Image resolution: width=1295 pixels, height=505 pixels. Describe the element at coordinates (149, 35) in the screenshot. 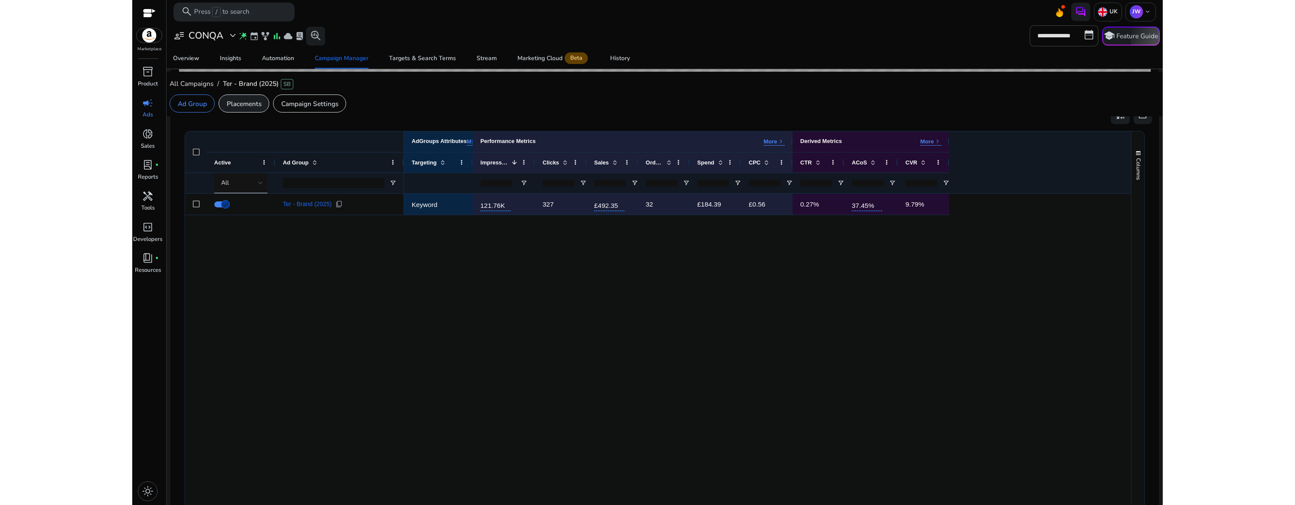

I see `img: amazon.svg` at that location.